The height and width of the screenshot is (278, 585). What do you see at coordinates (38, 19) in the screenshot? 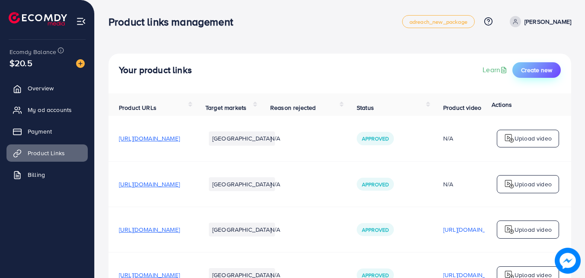
I see `a: logo` at bounding box center [38, 19].